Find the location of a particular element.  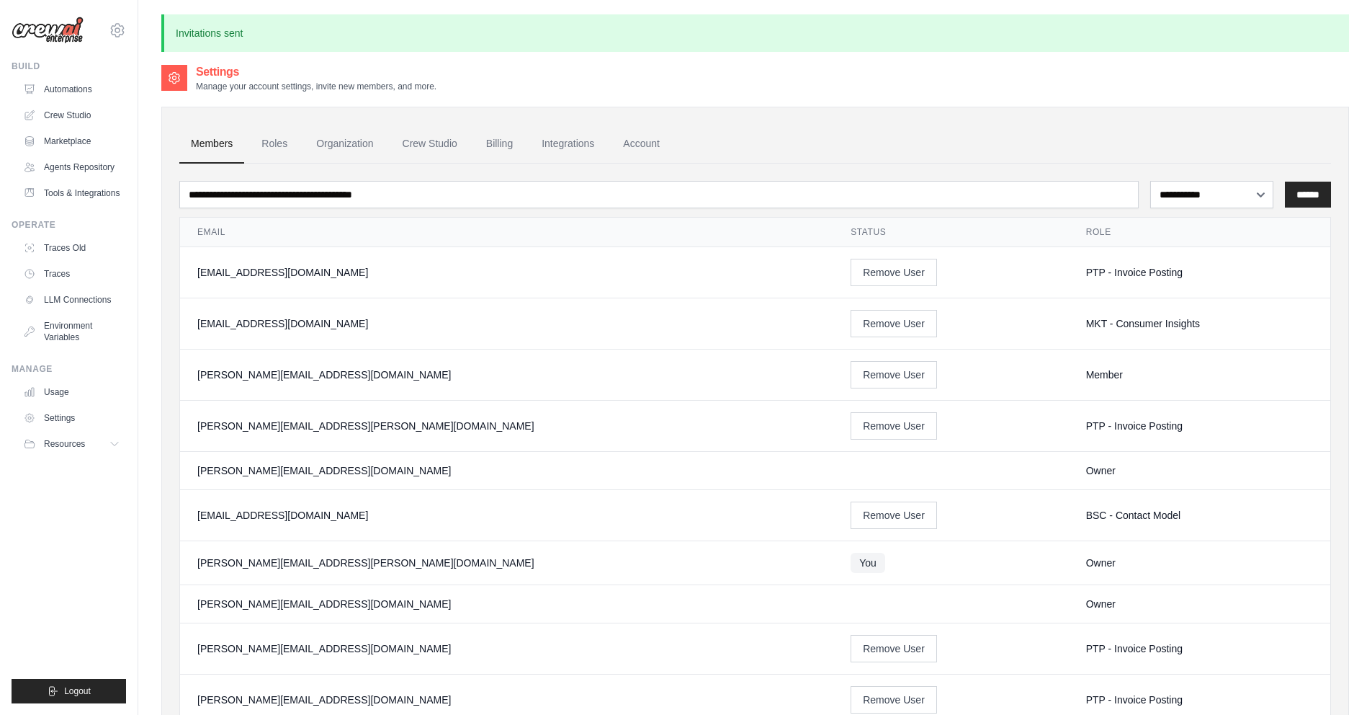

p: Invitations sent is located at coordinates (755, 33).